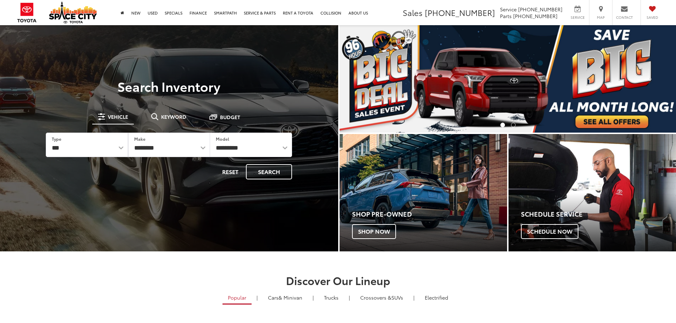 The width and height of the screenshot is (676, 323). I want to click on a: SUVs, so click(381, 298).